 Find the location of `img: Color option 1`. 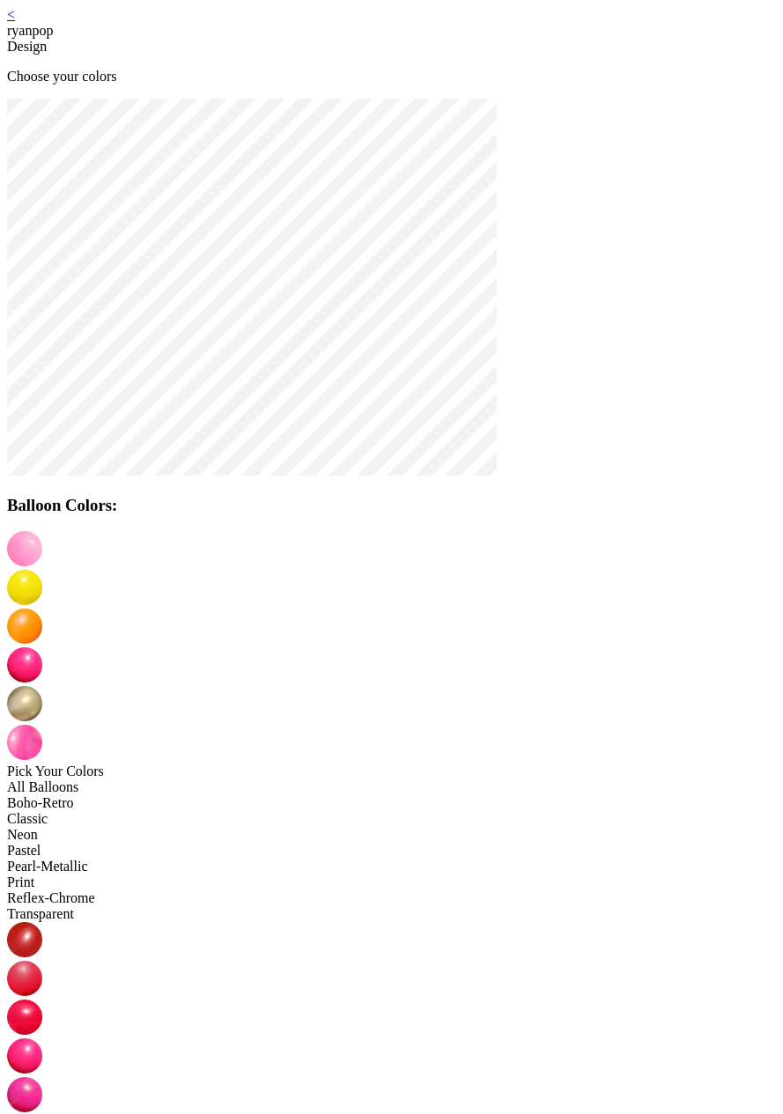

img: Color option 1 is located at coordinates (25, 939).